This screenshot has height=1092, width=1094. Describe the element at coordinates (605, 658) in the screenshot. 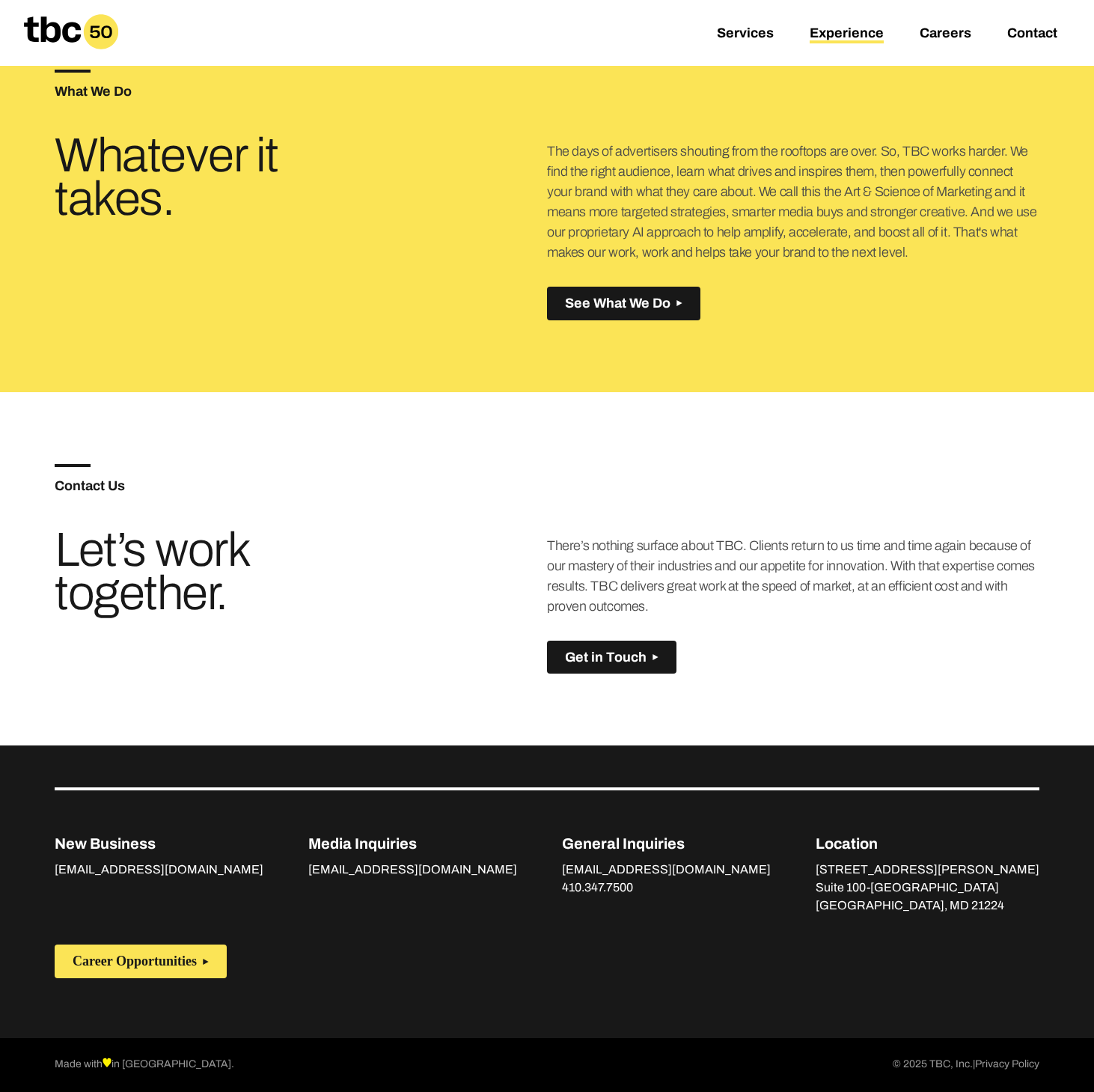

I see `span: Get in Touch` at that location.